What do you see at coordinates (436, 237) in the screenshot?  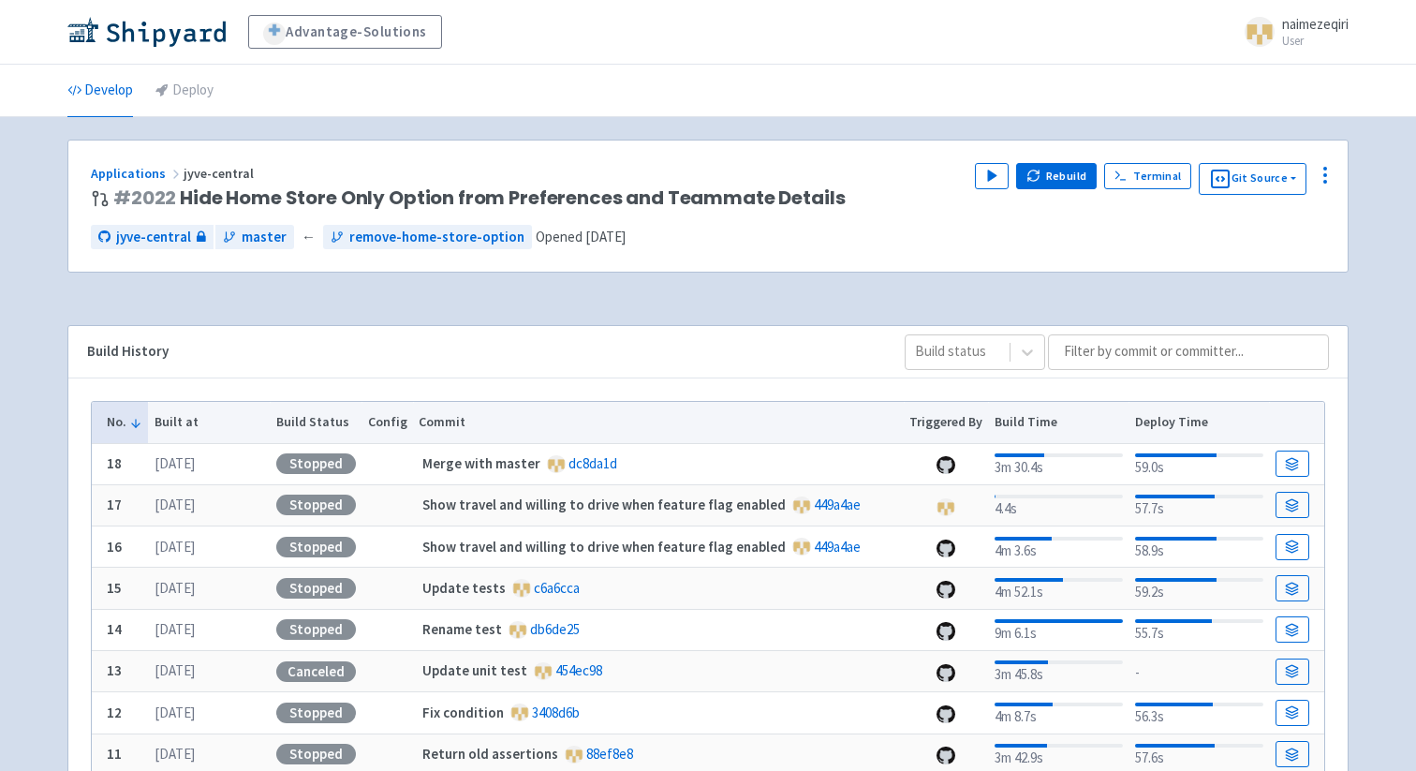 I see `span: remove-home-store-option` at bounding box center [436, 237].